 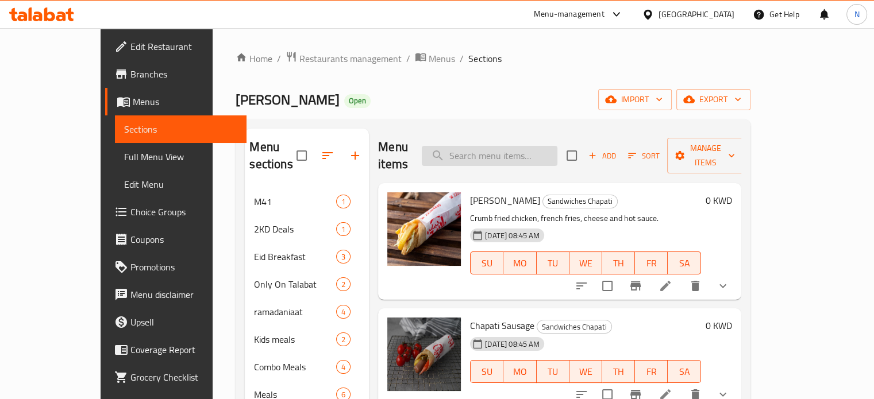 I want to click on button: Add section, so click(x=355, y=156).